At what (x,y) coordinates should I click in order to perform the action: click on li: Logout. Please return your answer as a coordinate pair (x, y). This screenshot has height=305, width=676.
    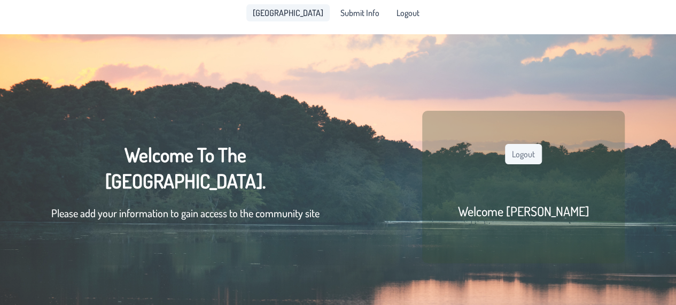
    Looking at the image, I should click on (408, 13).